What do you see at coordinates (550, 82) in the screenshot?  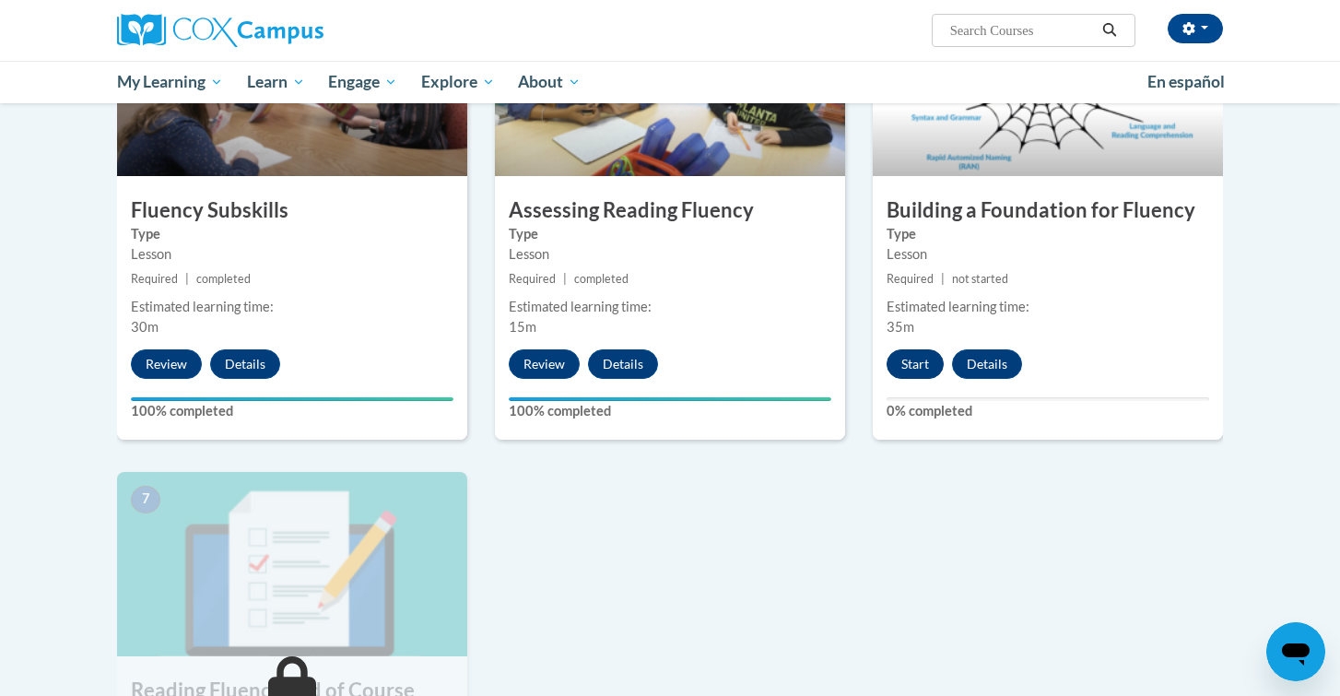 I see `a: About` at bounding box center [550, 82].